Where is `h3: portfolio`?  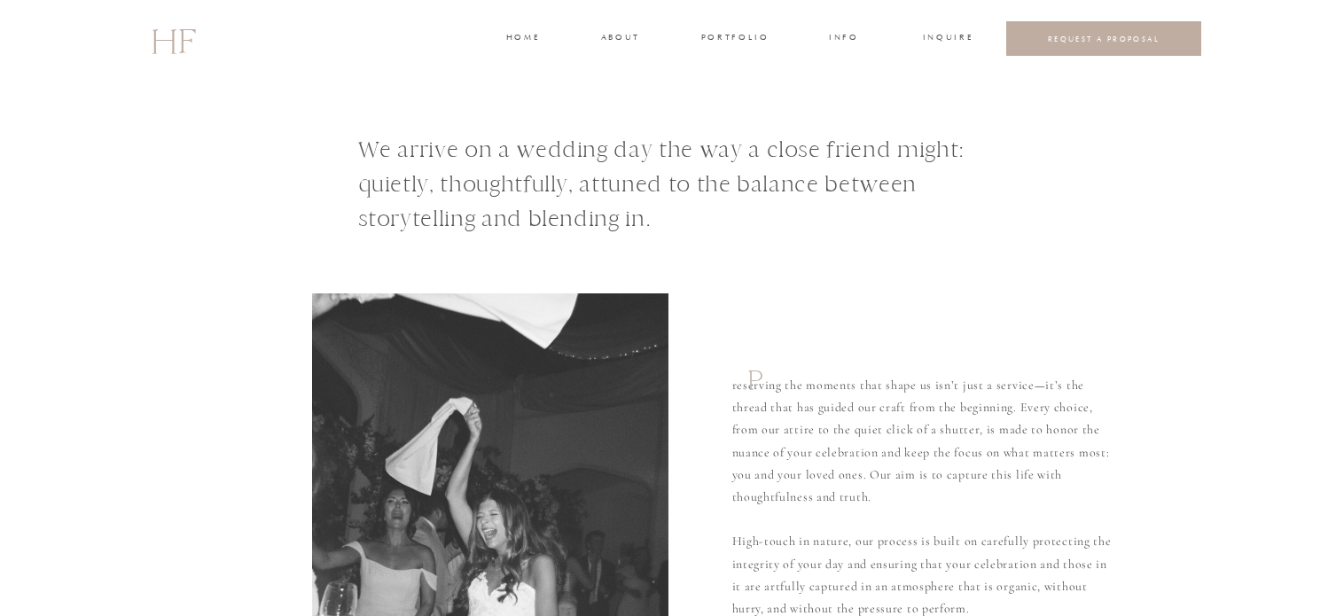 h3: portfolio is located at coordinates (734, 39).